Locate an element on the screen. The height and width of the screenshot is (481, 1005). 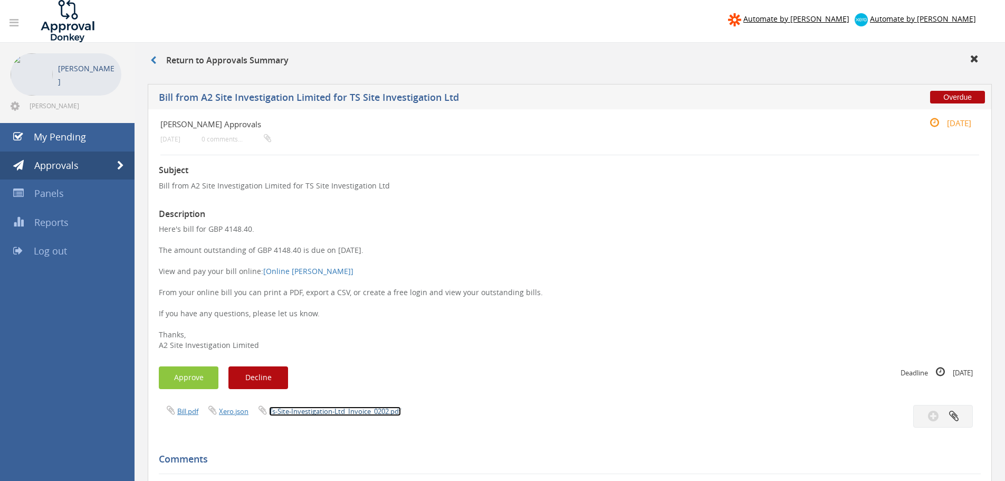
img: xero-logo.png is located at coordinates (861, 20).